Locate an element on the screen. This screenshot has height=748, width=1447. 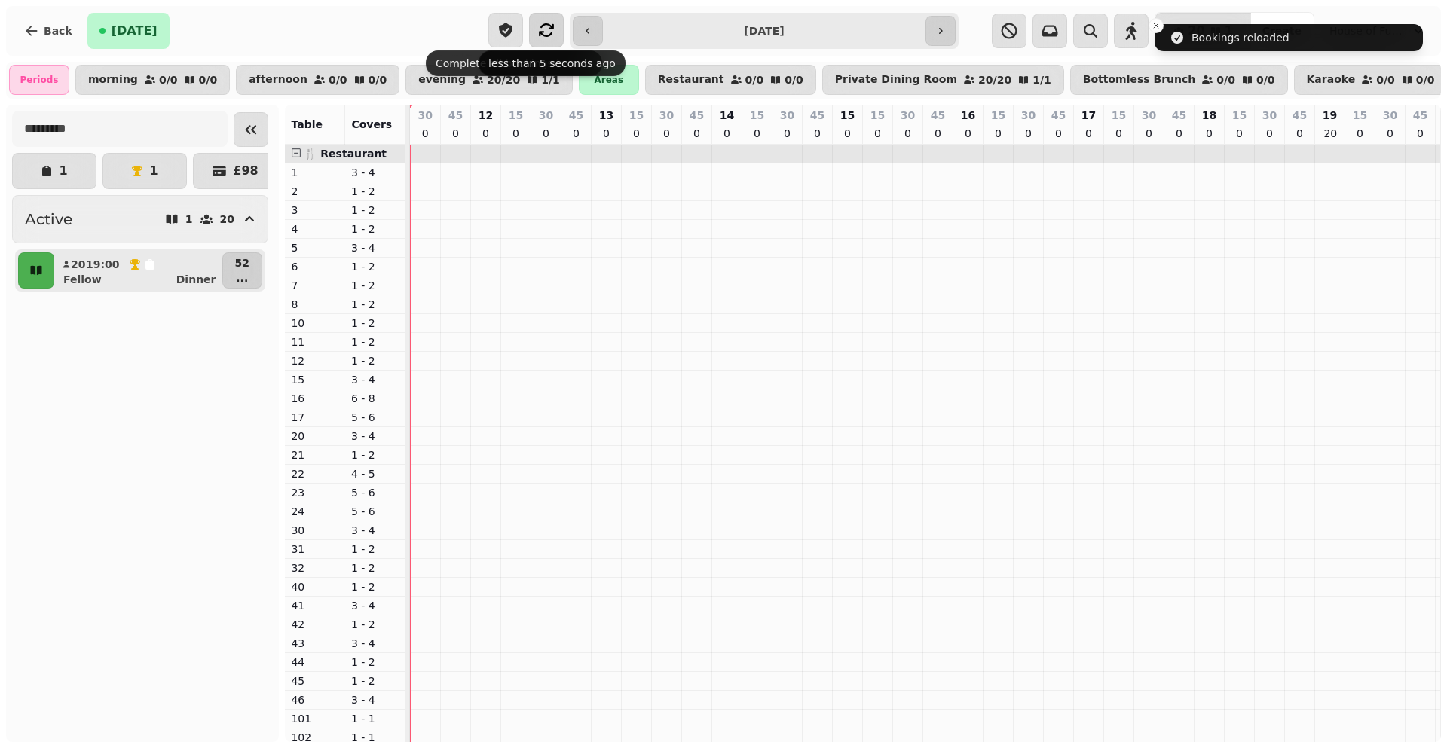
p: 46 is located at coordinates (315, 700).